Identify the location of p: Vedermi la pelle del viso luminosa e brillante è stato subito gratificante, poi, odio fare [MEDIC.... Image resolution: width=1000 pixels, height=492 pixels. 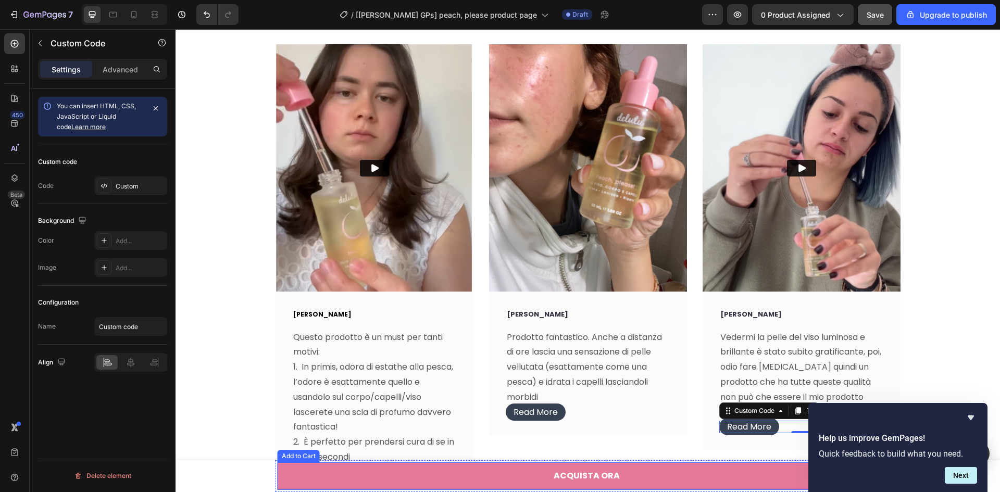
(626, 346).